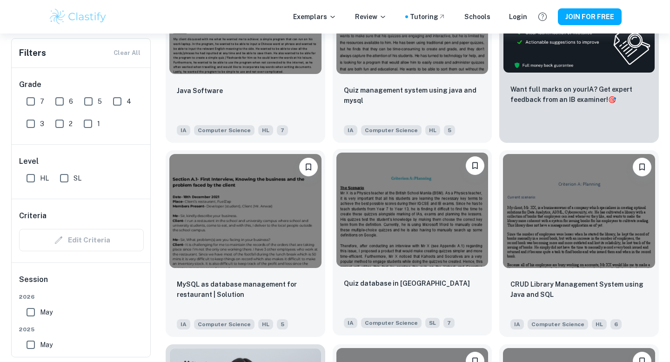 The width and height of the screenshot is (670, 362). Describe the element at coordinates (245, 290) in the screenshot. I see `p: MySQL as database management for restaurant | Solution` at that location.